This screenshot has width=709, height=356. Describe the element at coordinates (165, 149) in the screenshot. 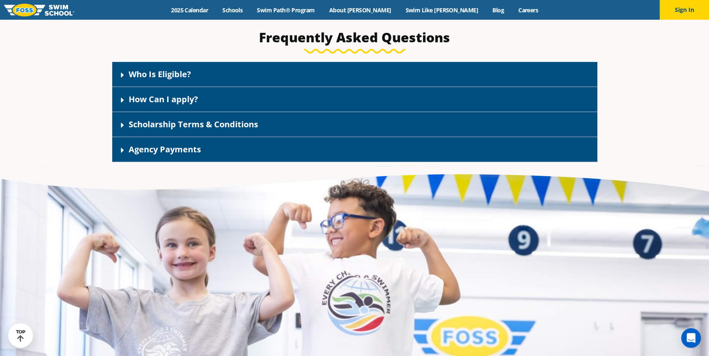

I see `a: Agency Payments` at that location.